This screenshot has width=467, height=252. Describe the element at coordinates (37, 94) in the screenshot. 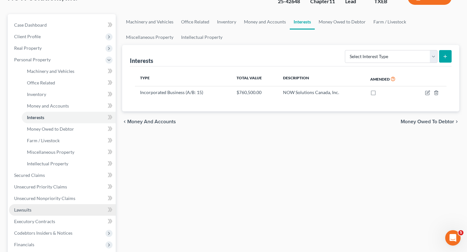

I see `span: Inventory` at that location.